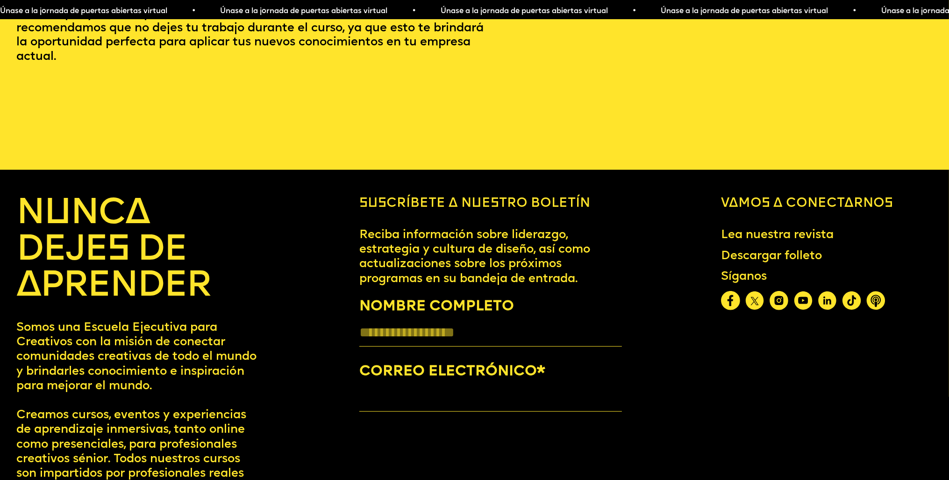 The width and height of the screenshot is (949, 480). Describe the element at coordinates (136, 357) in the screenshot. I see `font: Somos una Escuela Ejecutiva para Creativos con la misión de conectar comunidades creativas de tod...` at that location.